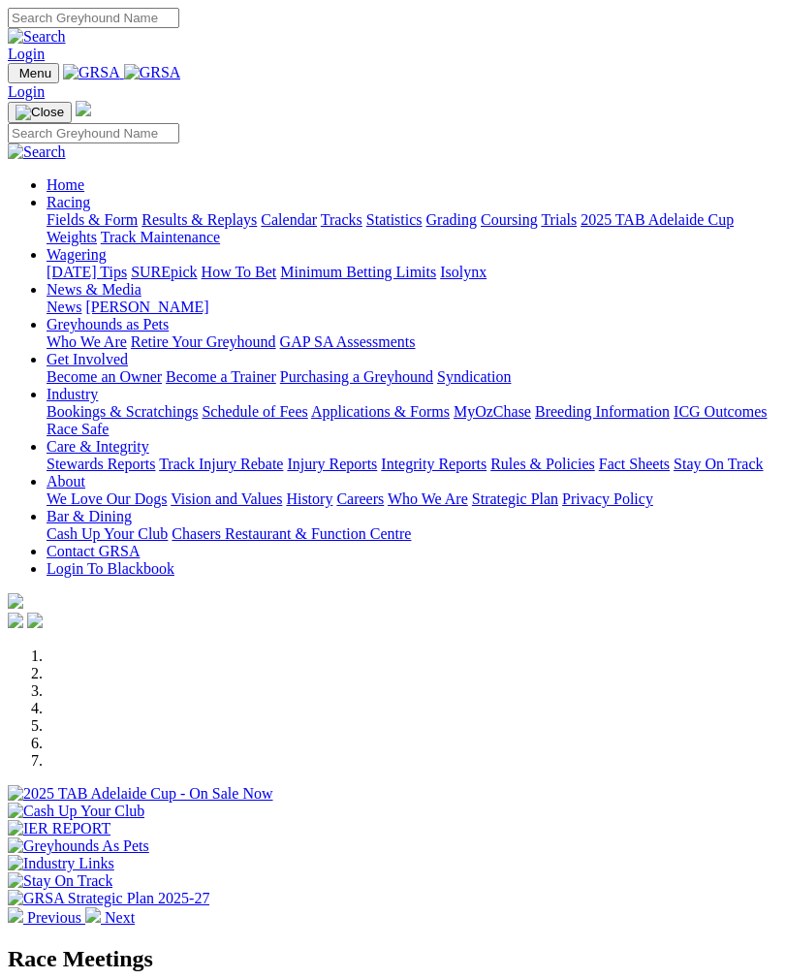 This screenshot has height=979, width=785. I want to click on img: GRSA Strategic Plan 2025-27, so click(109, 898).